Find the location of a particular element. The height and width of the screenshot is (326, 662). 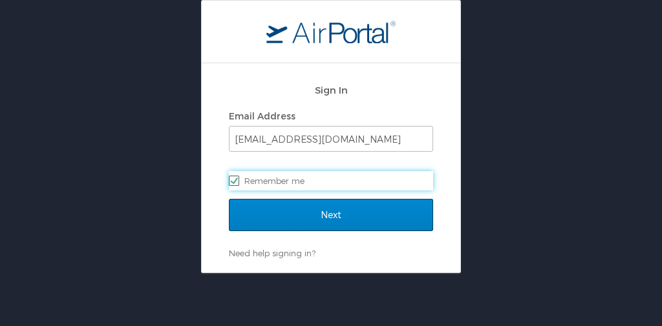

input: Next is located at coordinates (331, 215).